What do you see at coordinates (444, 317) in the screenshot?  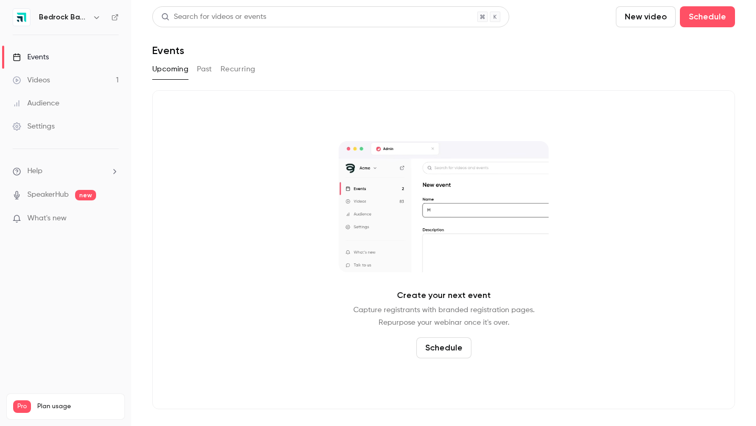 I see `p: Capture registrants with branded registration pages. Repurpose your webinar once it's over.` at bounding box center [444, 317].